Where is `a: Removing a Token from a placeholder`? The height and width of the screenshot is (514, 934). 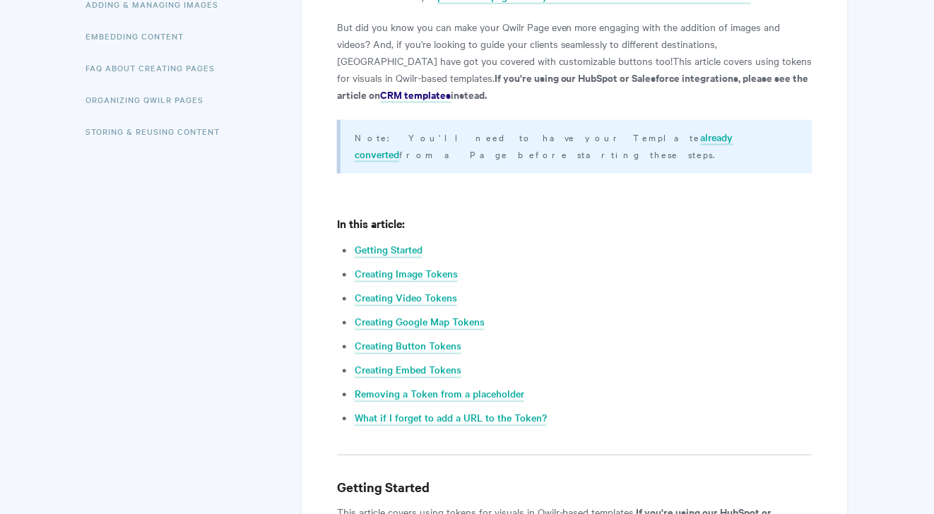
a: Removing a Token from a placeholder is located at coordinates (439, 395).